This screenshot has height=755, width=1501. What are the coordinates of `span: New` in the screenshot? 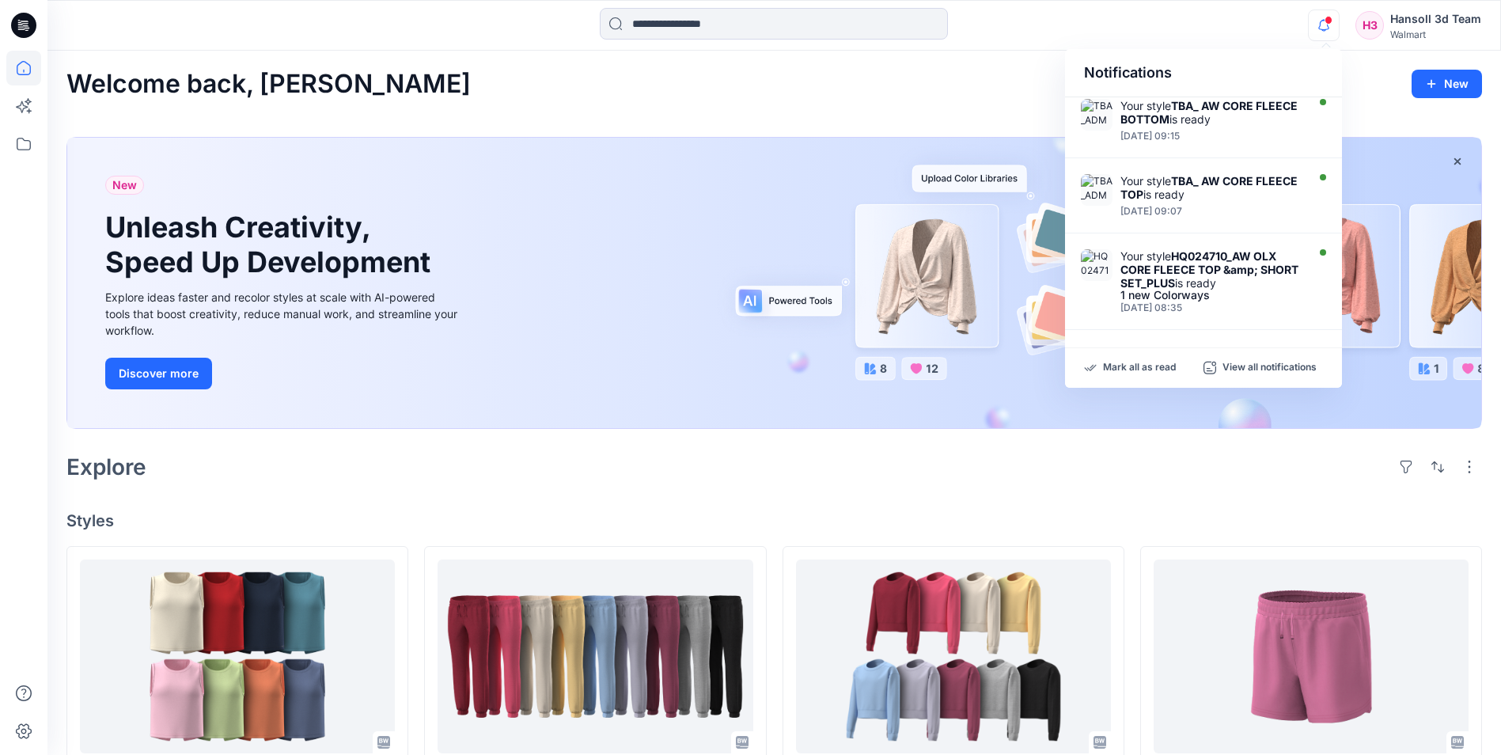 It's located at (124, 185).